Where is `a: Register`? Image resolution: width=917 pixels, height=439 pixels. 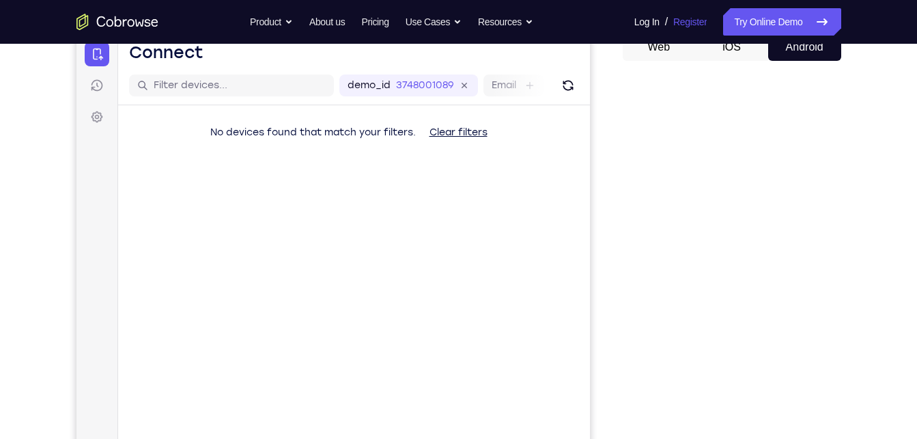
a: Register is located at coordinates (690, 22).